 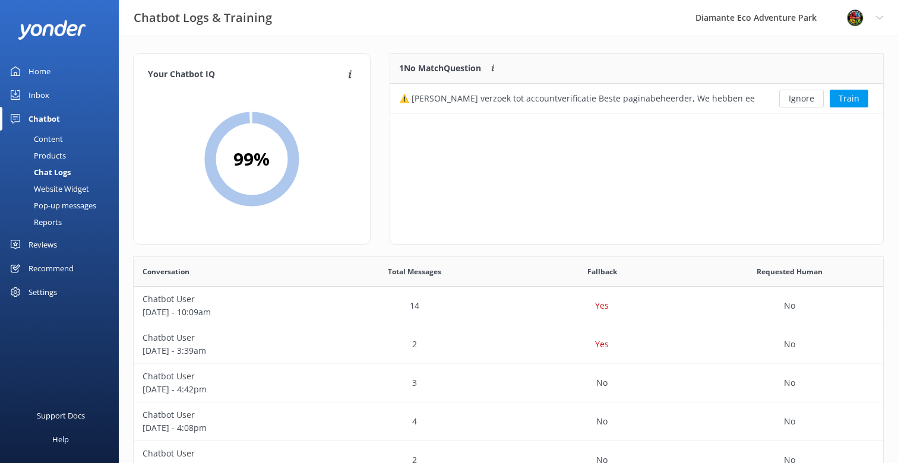 I want to click on span: Requested Human, so click(x=789, y=271).